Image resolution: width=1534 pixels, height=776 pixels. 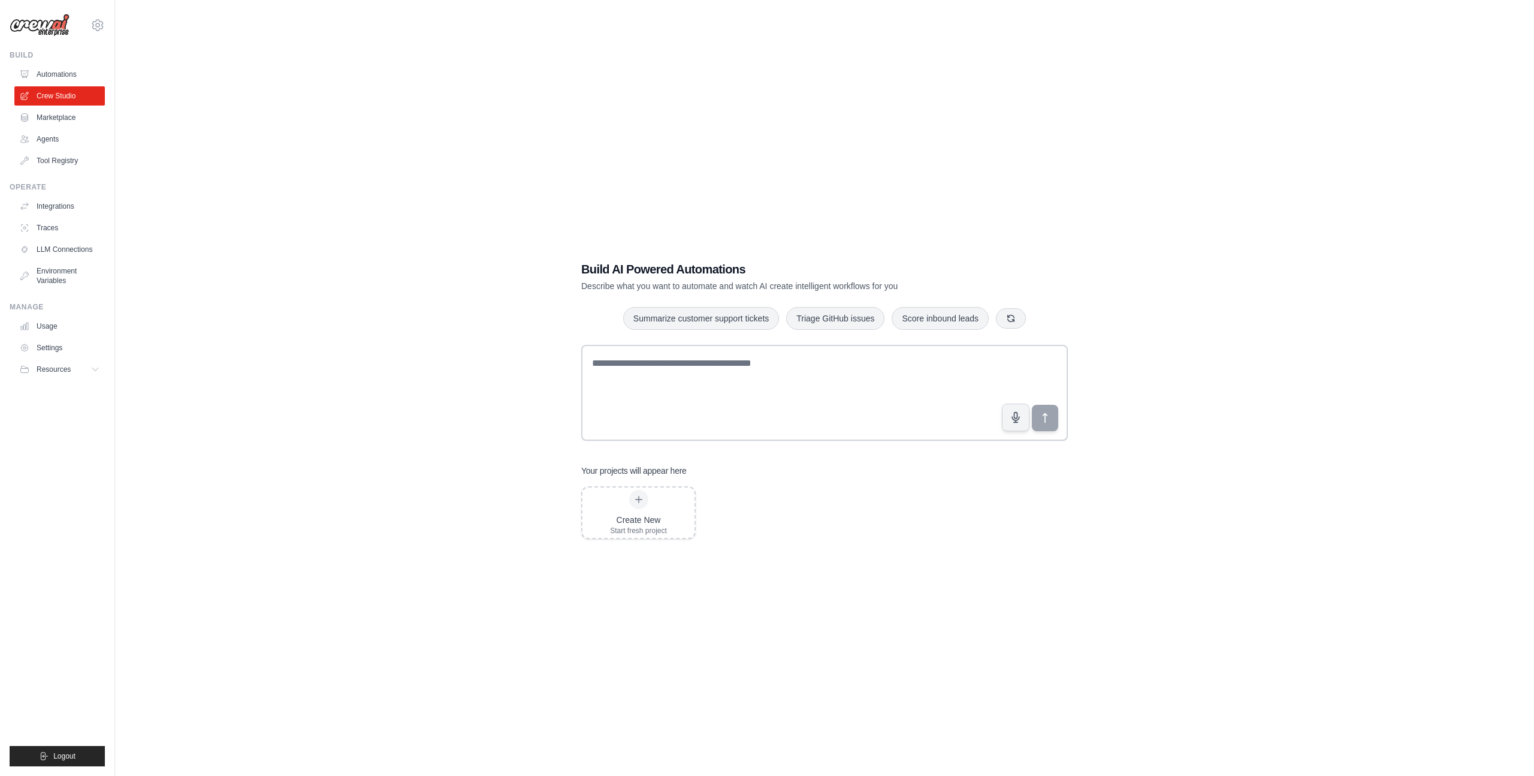 I want to click on a: Usage, so click(x=59, y=326).